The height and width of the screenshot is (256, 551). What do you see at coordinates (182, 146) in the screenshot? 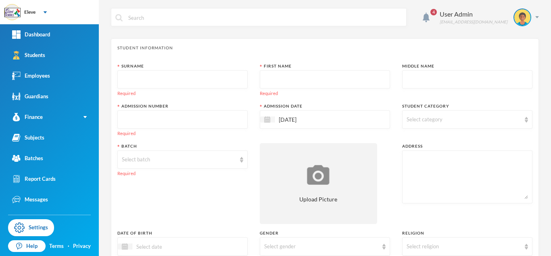
I see `div: Batch` at bounding box center [182, 146].